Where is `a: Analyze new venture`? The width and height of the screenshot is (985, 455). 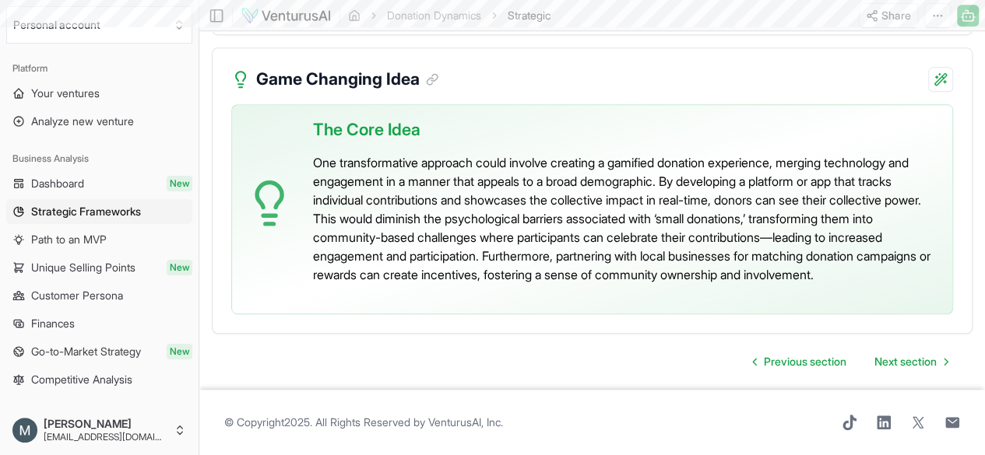
a: Analyze new venture is located at coordinates (99, 121).